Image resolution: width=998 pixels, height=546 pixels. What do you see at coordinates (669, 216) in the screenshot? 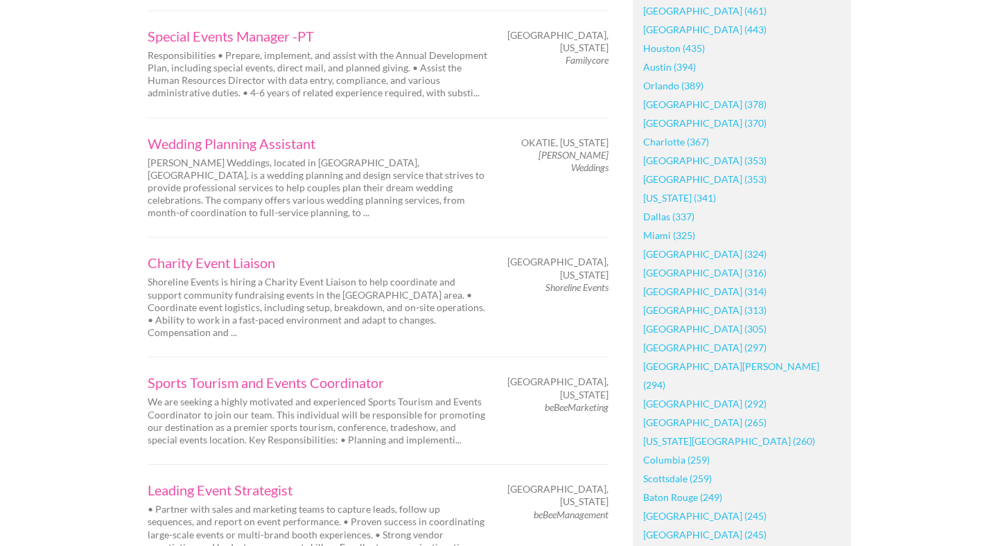
I see `a: Dallas (337)` at bounding box center [669, 216].